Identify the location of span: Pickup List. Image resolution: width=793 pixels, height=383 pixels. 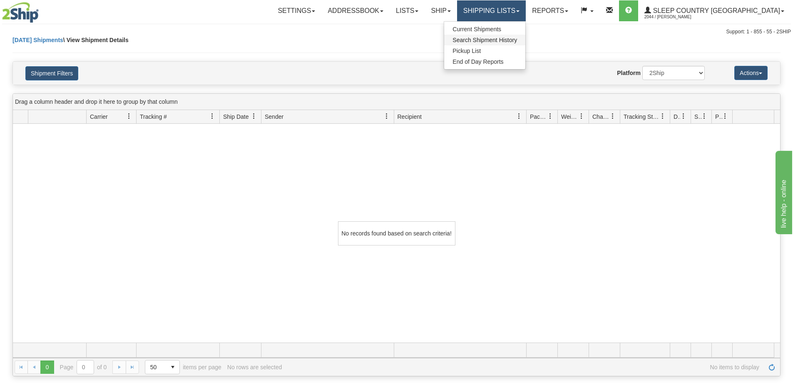
(467, 51).